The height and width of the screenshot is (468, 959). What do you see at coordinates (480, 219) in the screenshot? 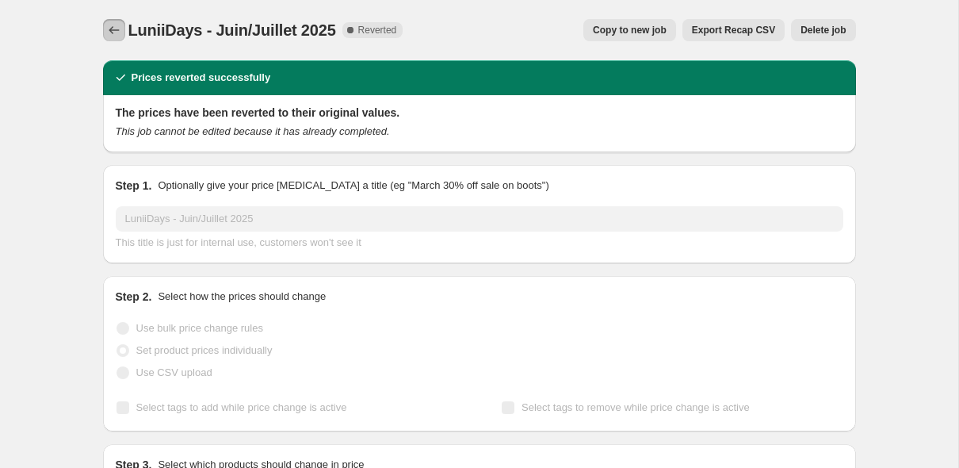
I see `input: 30% off holiday sale` at bounding box center [480, 219].